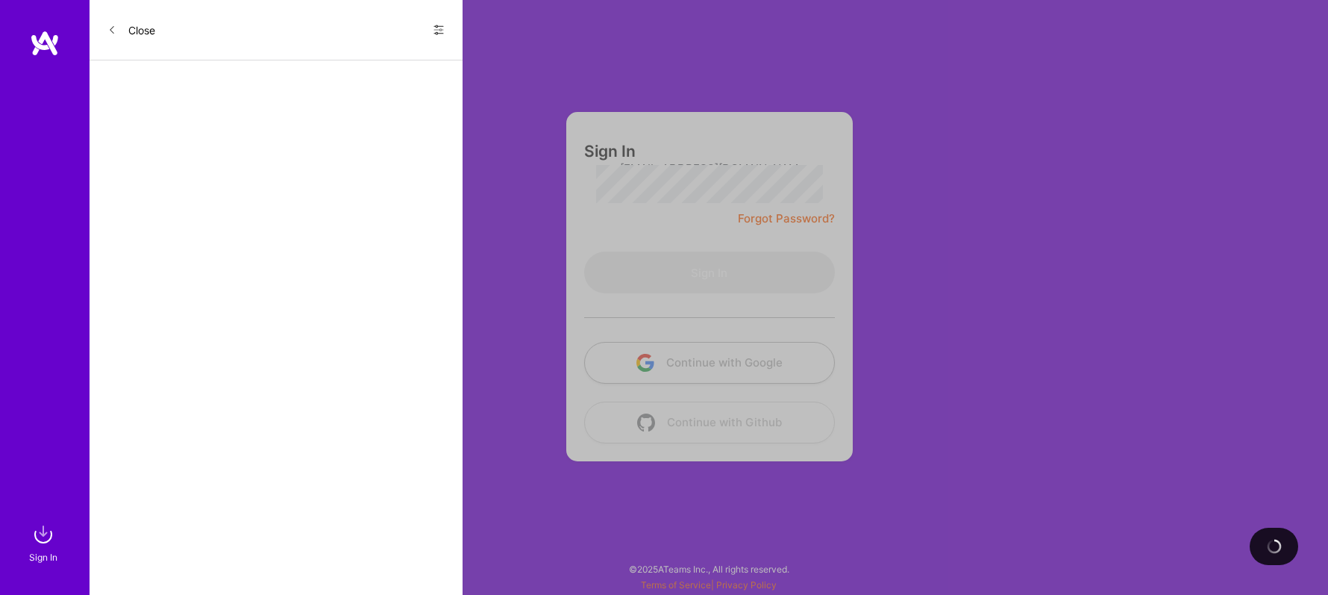 The image size is (1328, 595). I want to click on a: sign inSign In, so click(45, 542).